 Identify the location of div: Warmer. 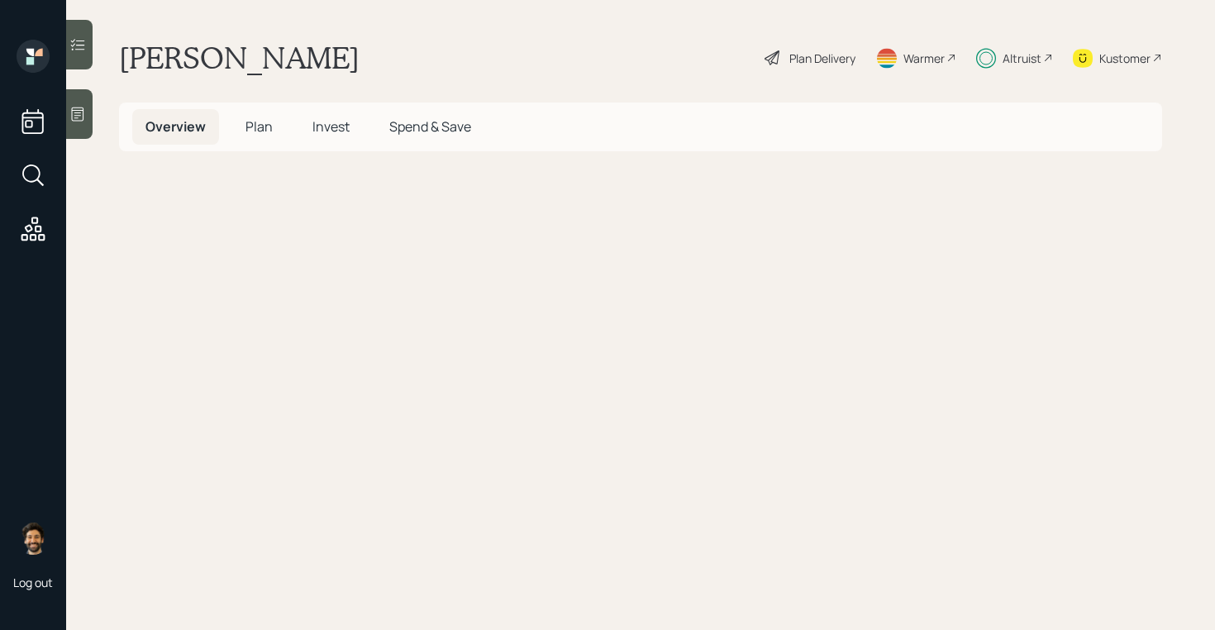
(924, 58).